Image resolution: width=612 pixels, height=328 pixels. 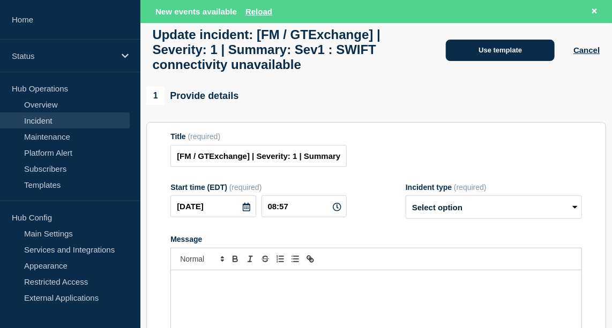 I want to click on h1: Update incident: [FM / GTExchange] | Severity: 1 | Summary: Sev1 : SWIFT connectivity unavailable, so click(x=290, y=50).